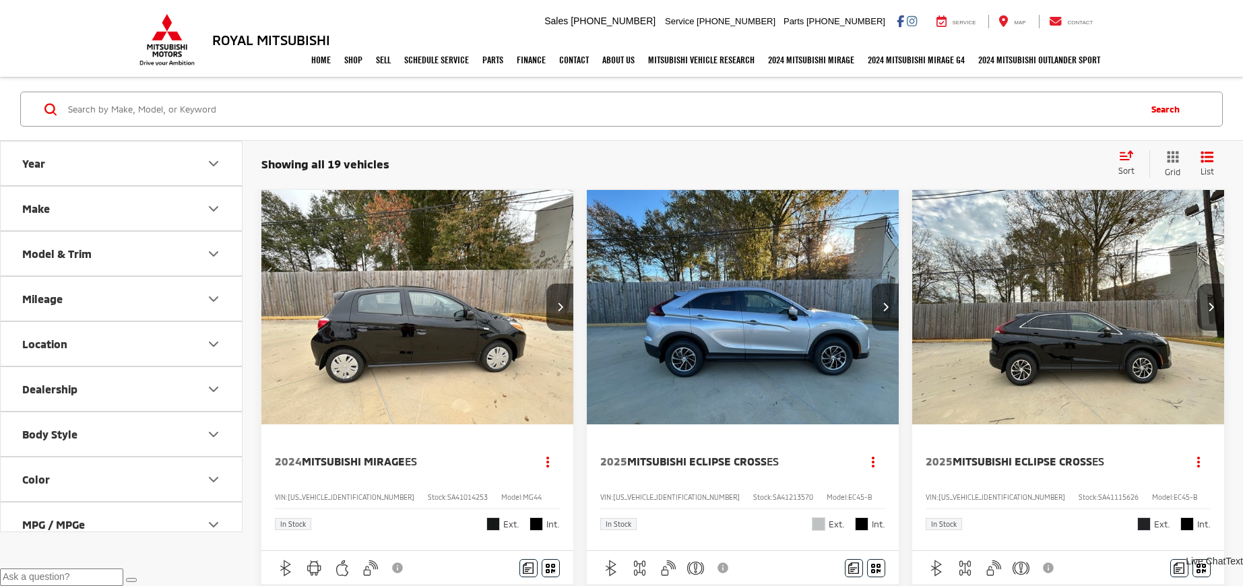  I want to click on button: Window Sticker, so click(550, 568).